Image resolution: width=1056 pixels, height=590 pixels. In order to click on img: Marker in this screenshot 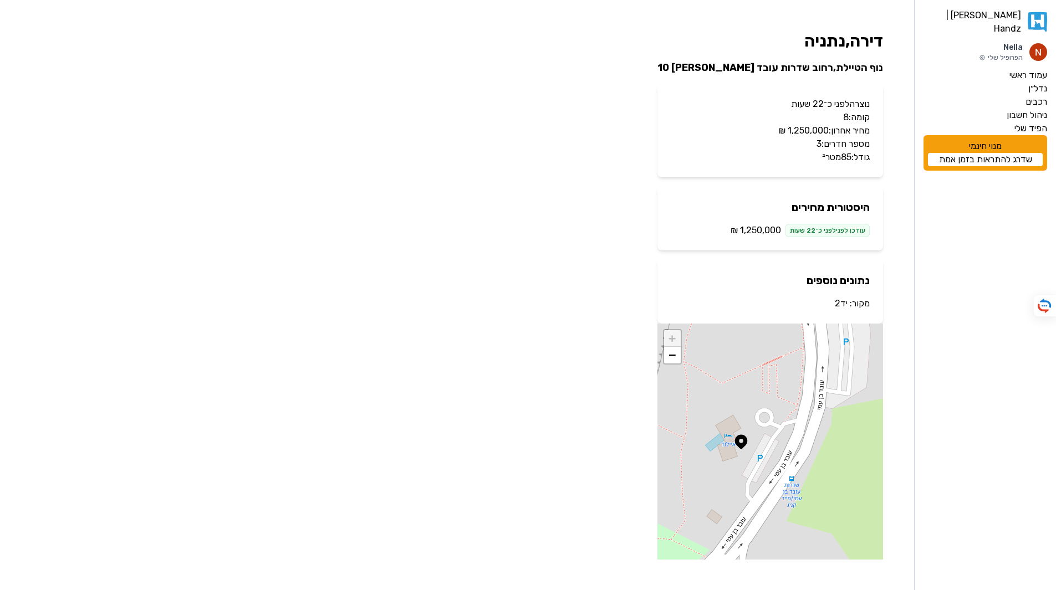, I will do `click(741, 442)`.